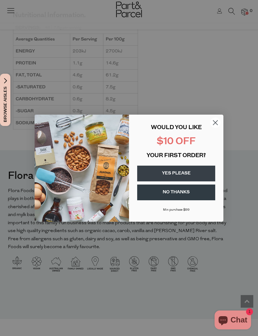  Describe the element at coordinates (5, 100) in the screenshot. I see `span: Browse Aisles` at that location.